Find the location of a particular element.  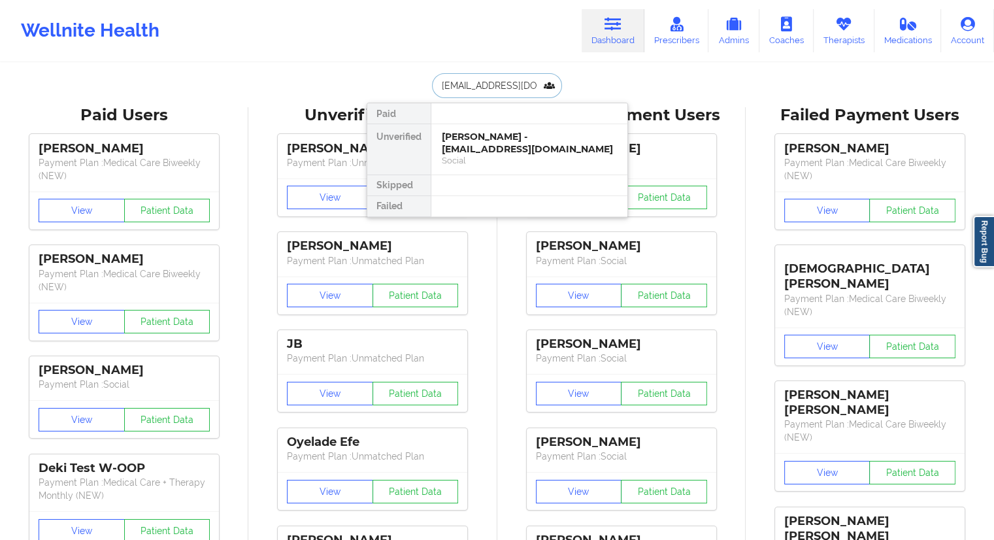

a: Admins is located at coordinates (734, 31).